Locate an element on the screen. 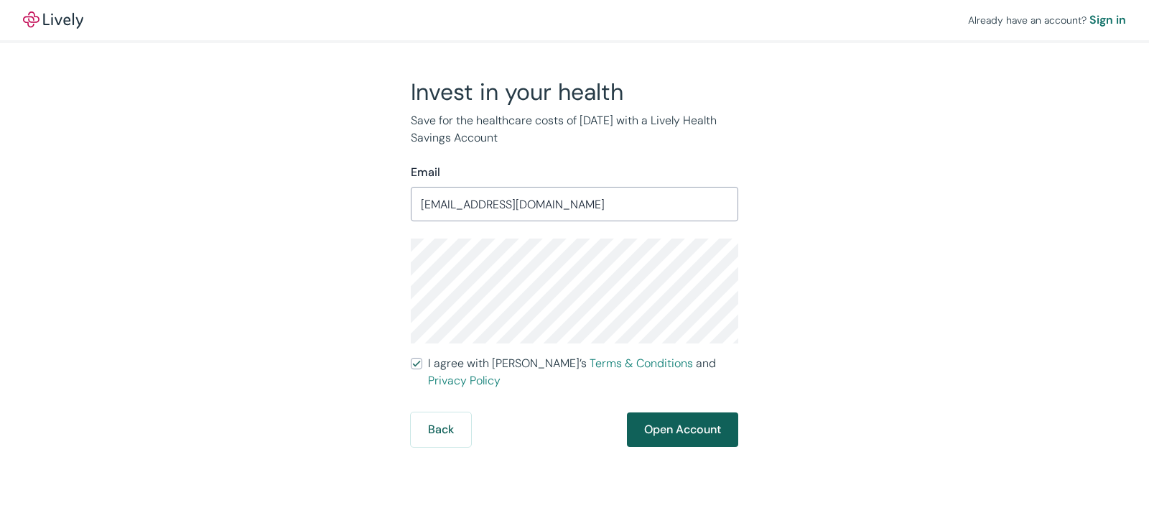 The height and width of the screenshot is (531, 1149). button: Back is located at coordinates (441, 430).